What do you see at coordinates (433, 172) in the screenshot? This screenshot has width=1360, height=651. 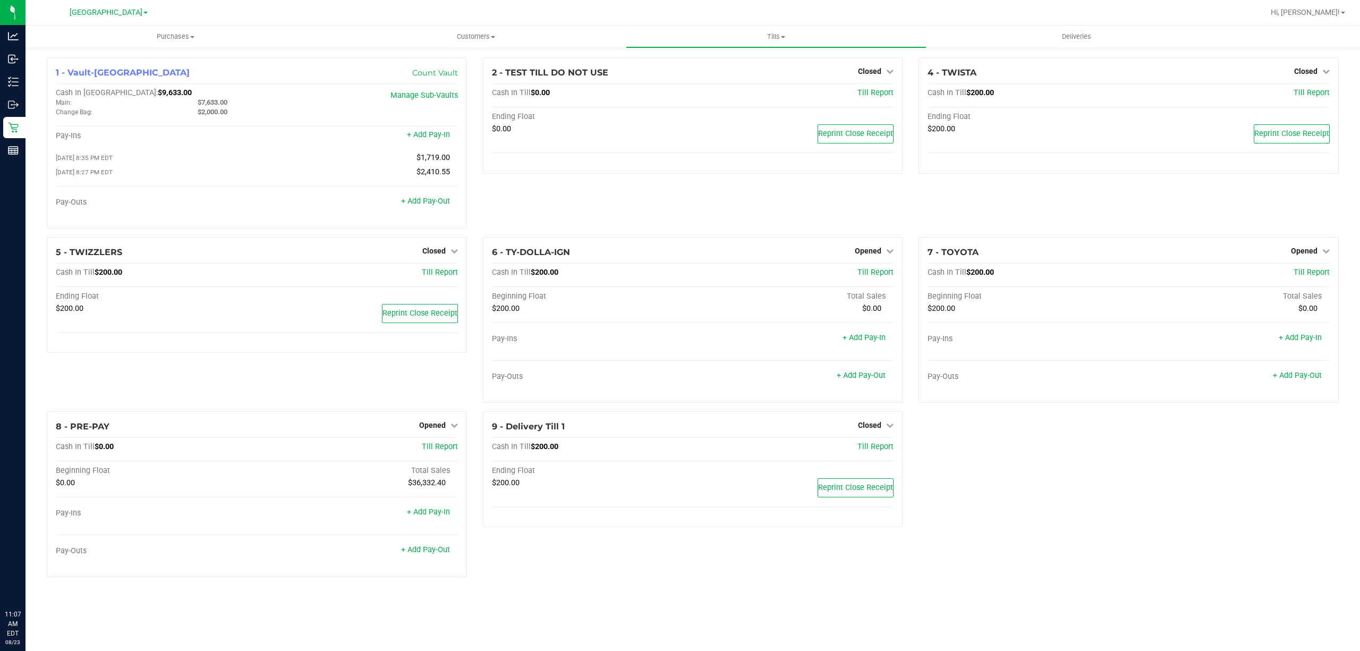 I see `span: $2,410.55` at bounding box center [433, 172].